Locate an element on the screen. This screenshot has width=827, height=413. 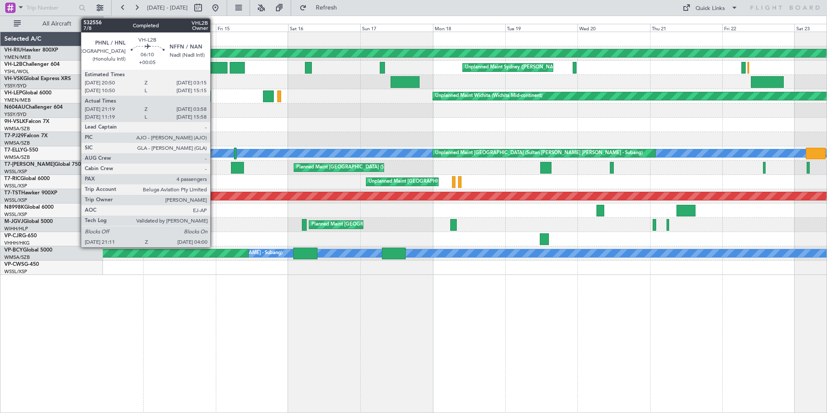
div: Unplanned Maint Wichita (Wichita Mid-continent) is located at coordinates (489, 96).